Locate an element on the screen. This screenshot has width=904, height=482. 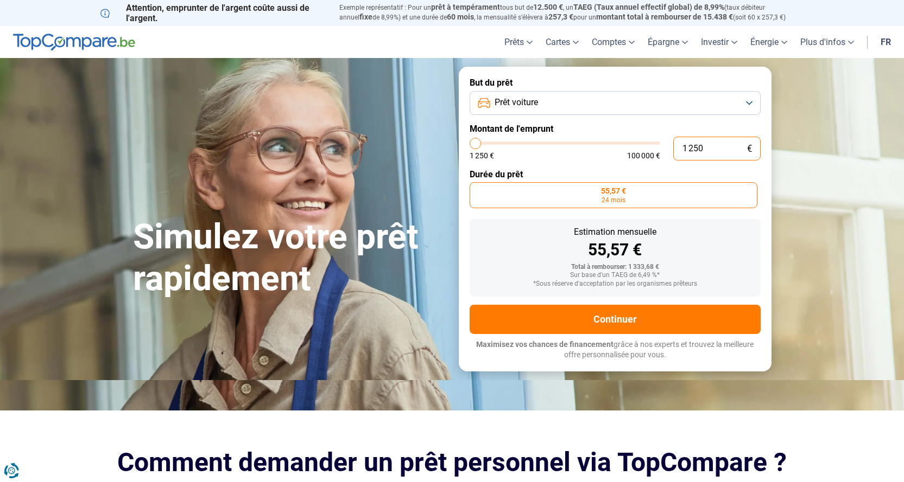
h2: Comment demander un prêt personnel via TopCompare ? is located at coordinates (452, 462).